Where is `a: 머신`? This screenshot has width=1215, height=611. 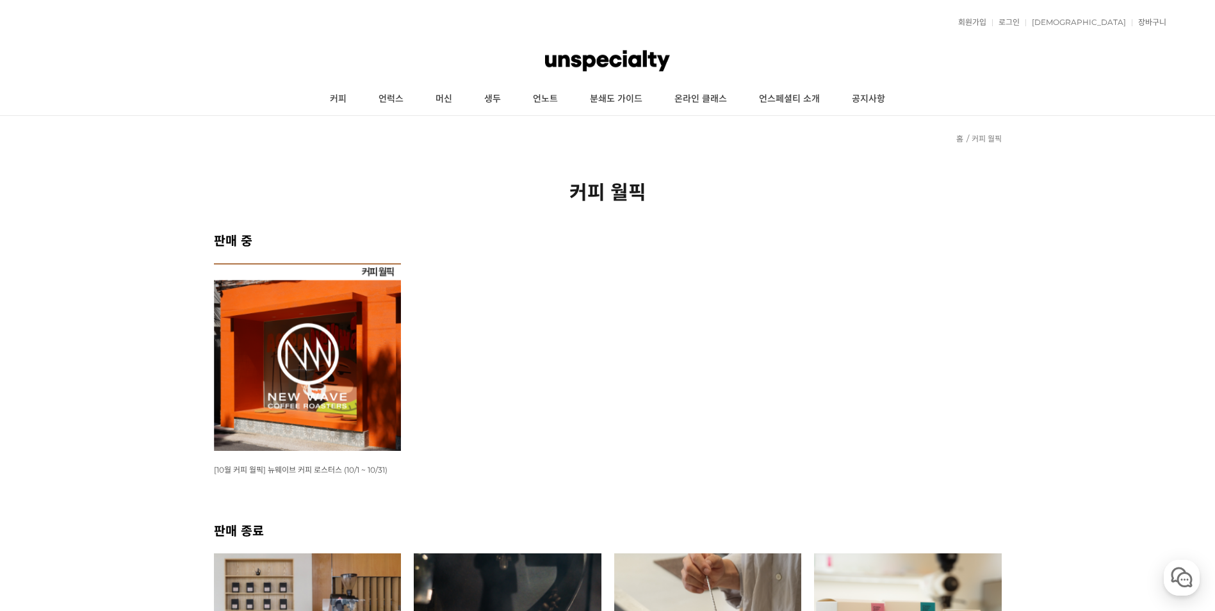 a: 머신 is located at coordinates (444, 99).